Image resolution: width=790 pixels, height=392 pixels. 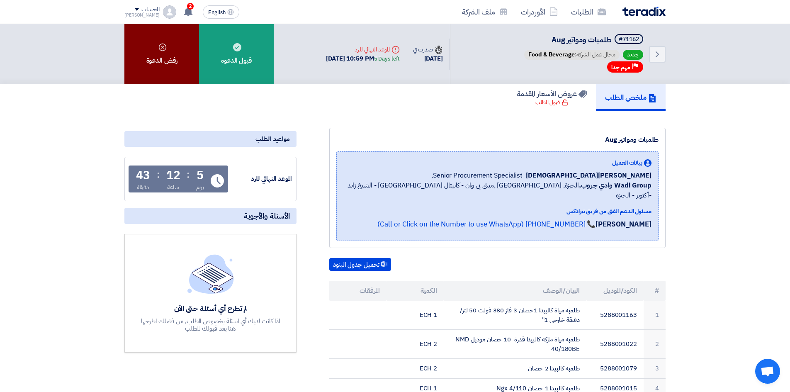 I want to click on span: بيانات العميل, so click(x=627, y=163).